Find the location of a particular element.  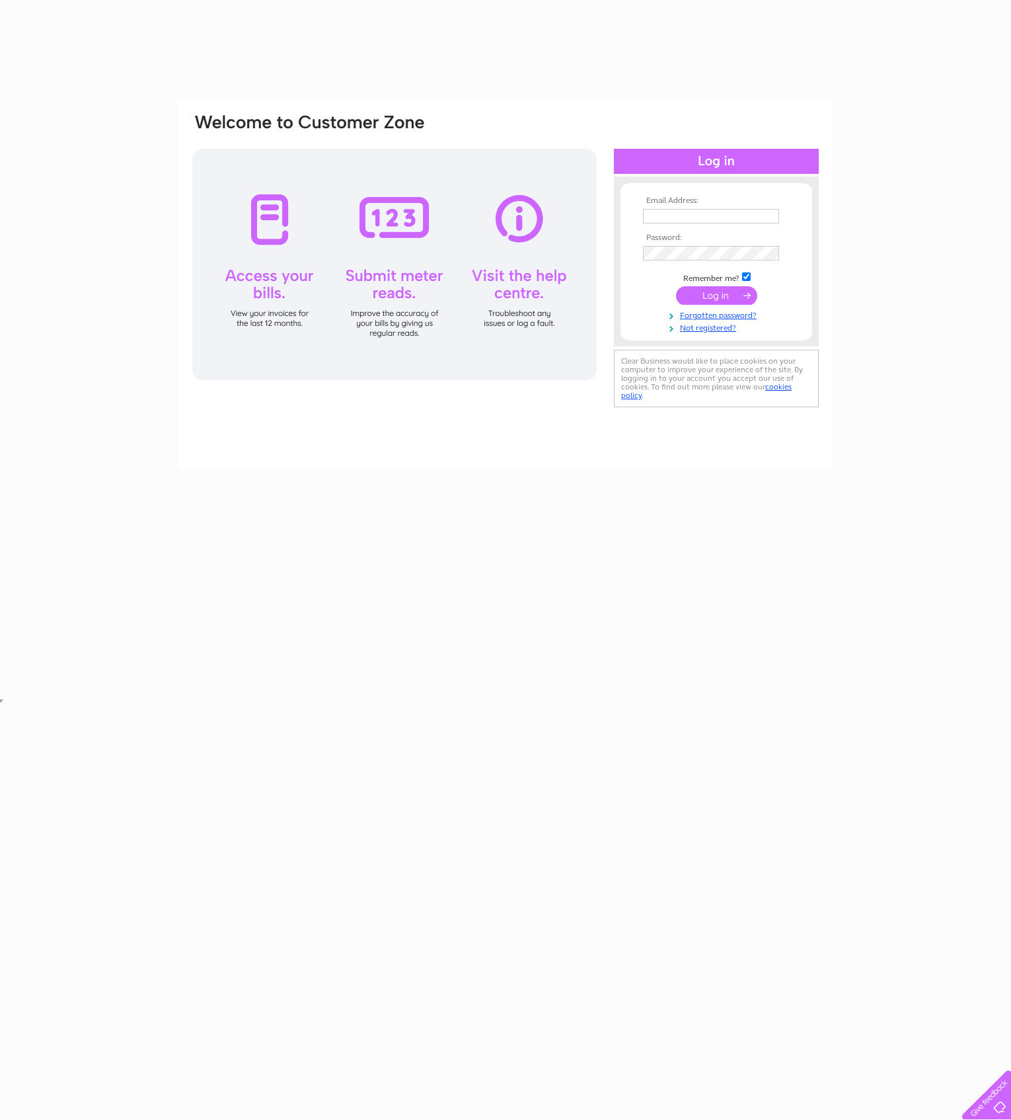

th: Password: is located at coordinates (716, 238).